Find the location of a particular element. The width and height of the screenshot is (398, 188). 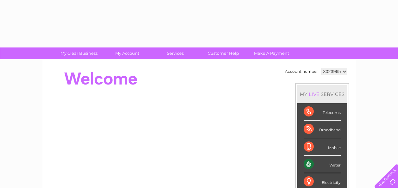

a: My Clear Business is located at coordinates (79, 53).